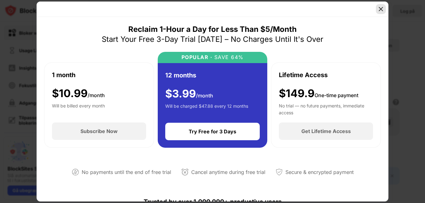 This screenshot has height=203, width=425. What do you see at coordinates (228, 57) in the screenshot?
I see `div: SAVE 64%` at bounding box center [228, 57].